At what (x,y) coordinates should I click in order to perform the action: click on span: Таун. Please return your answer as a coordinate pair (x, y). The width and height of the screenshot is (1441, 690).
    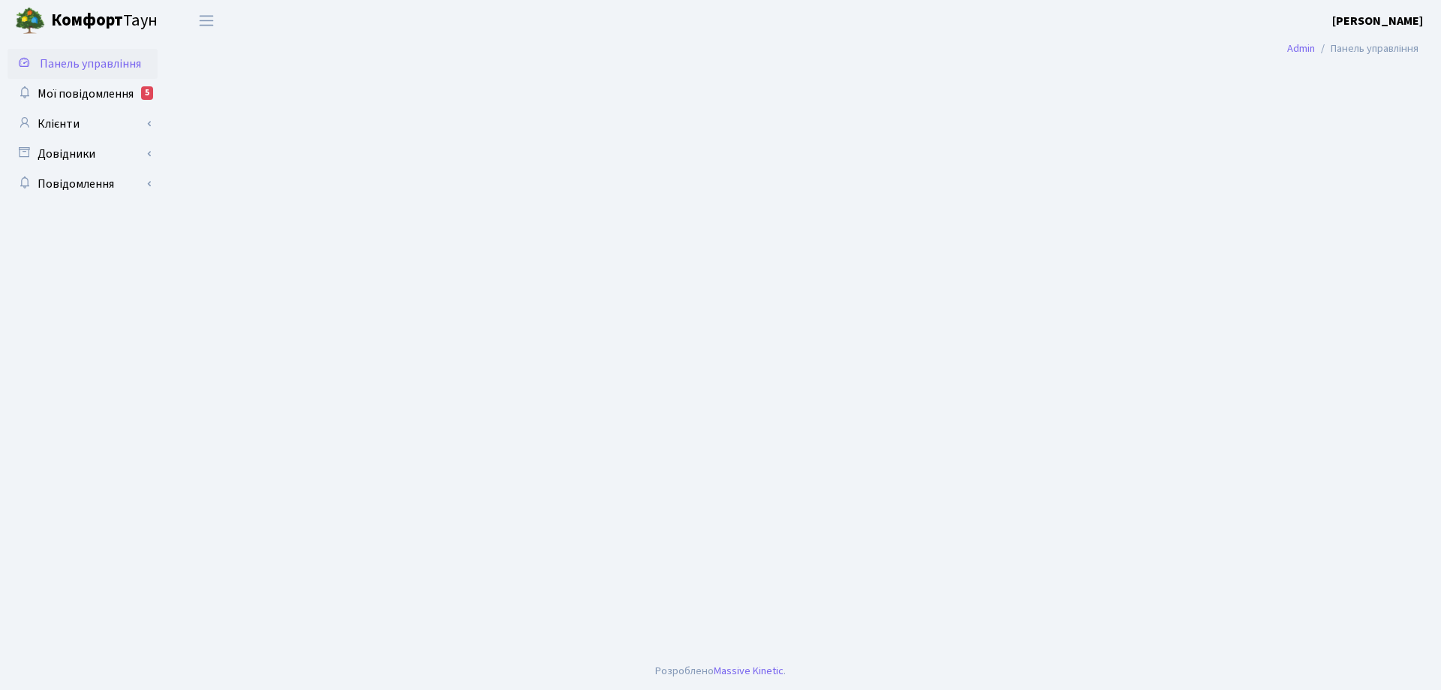
    Looking at the image, I should click on (104, 21).